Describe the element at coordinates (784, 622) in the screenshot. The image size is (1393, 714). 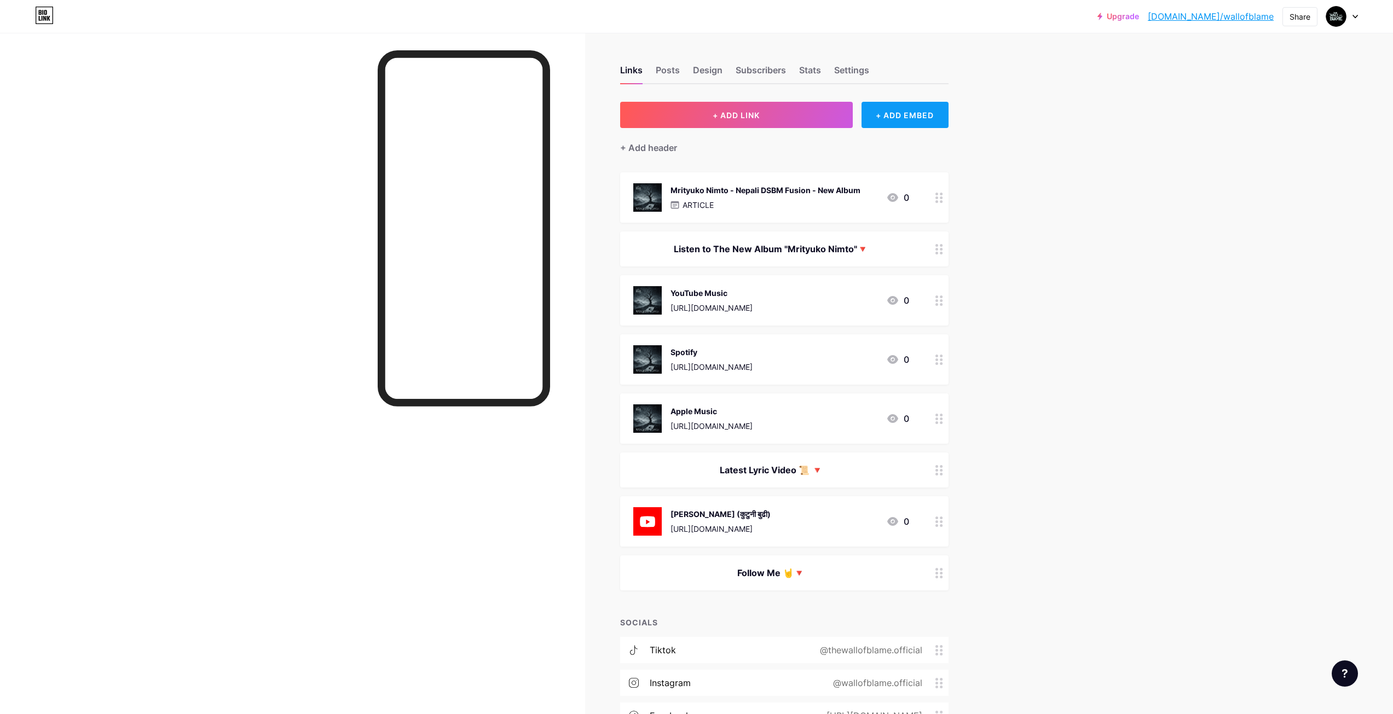
I see `div: SOCIALS` at that location.